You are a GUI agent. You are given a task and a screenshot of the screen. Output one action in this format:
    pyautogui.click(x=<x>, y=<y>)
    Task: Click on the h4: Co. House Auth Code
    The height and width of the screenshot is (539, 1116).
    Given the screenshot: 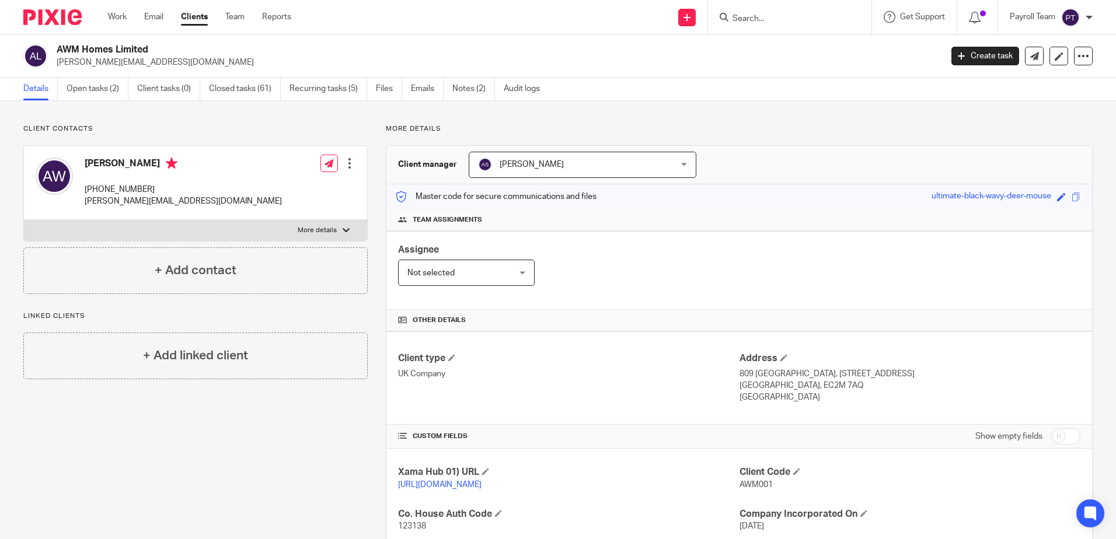 What is the action you would take?
    pyautogui.click(x=568, y=514)
    